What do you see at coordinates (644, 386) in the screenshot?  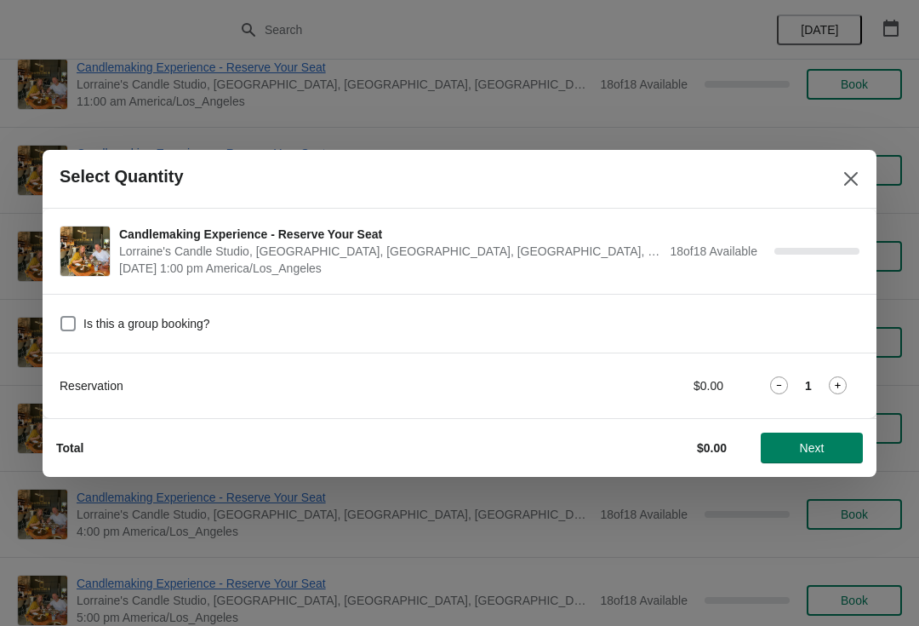 I see `div: $0.00` at bounding box center [644, 386].